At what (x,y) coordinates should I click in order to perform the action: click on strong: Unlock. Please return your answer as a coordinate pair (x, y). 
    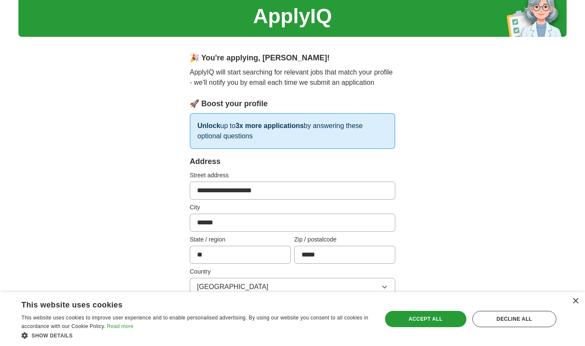
    Looking at the image, I should click on (209, 125).